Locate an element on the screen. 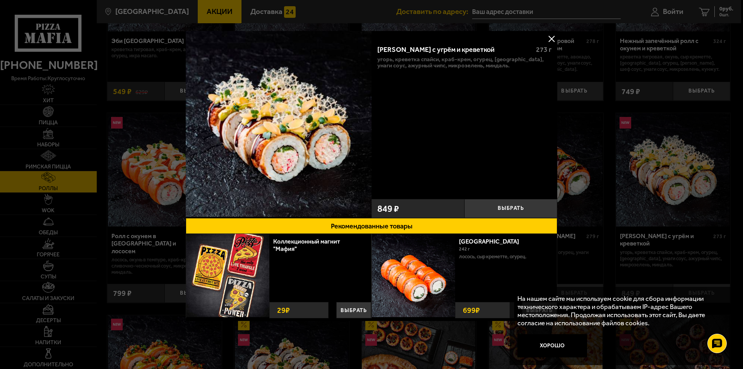 This screenshot has width=743, height=369. span: 273 г is located at coordinates (544, 50).